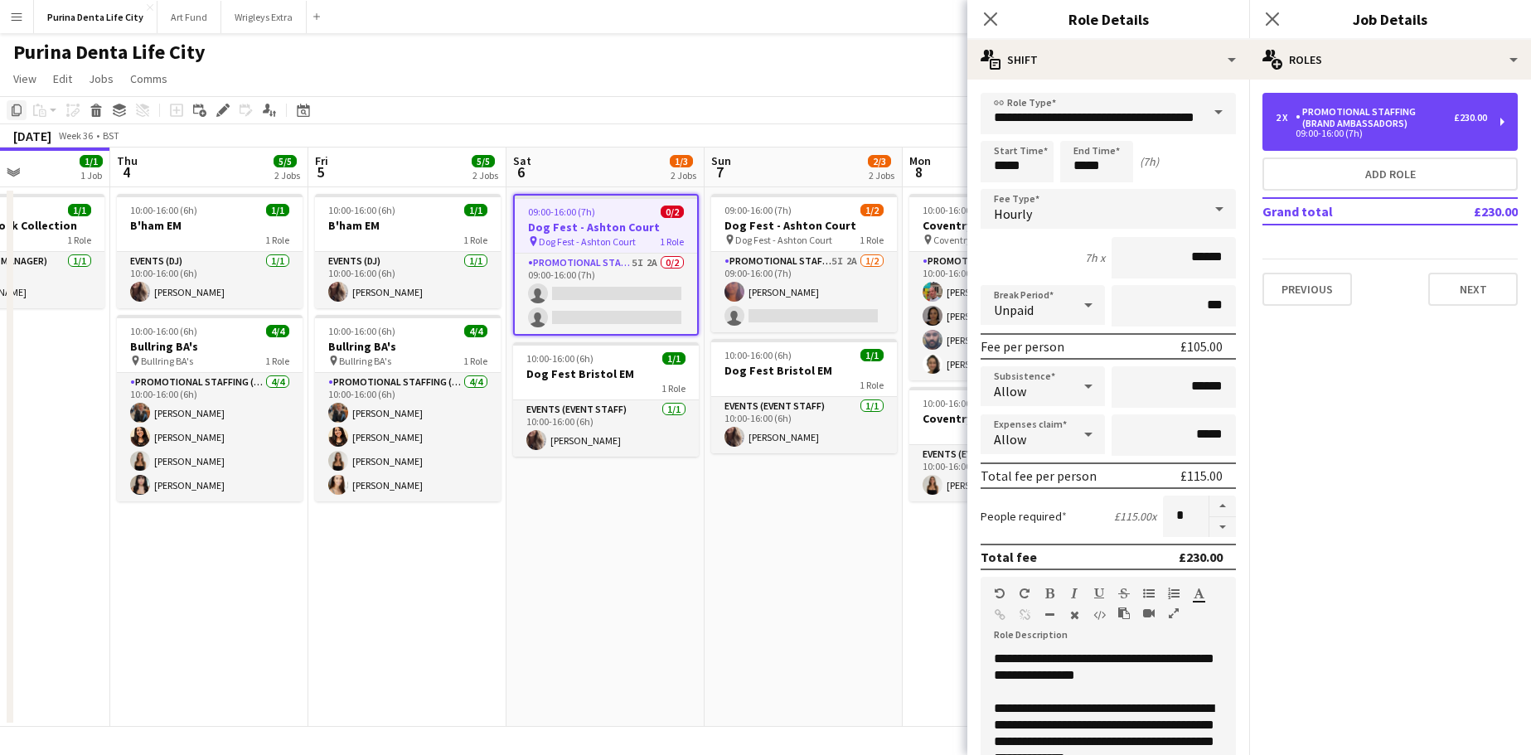  I want to click on div: Total fee, so click(1009, 557).